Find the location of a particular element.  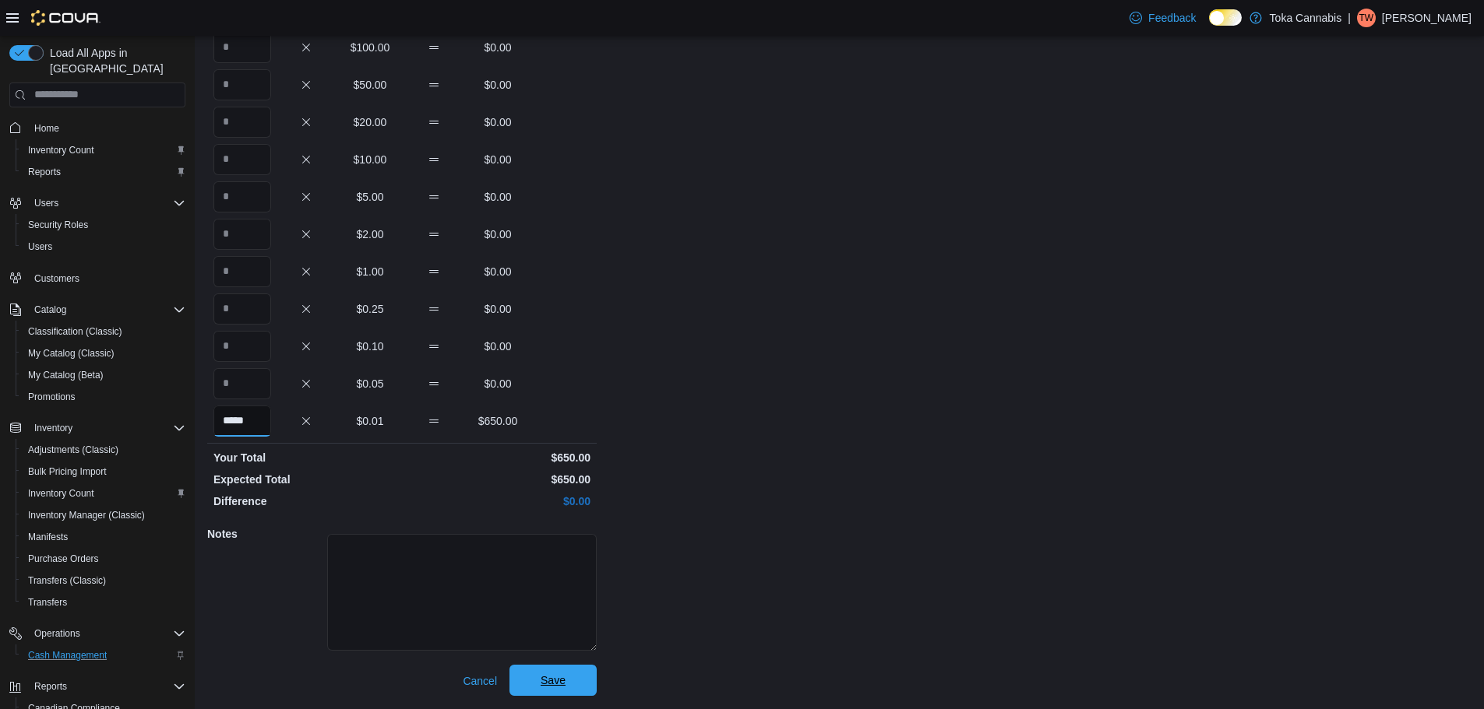

button: Inventory Manager (Classic) is located at coordinates (104, 516).